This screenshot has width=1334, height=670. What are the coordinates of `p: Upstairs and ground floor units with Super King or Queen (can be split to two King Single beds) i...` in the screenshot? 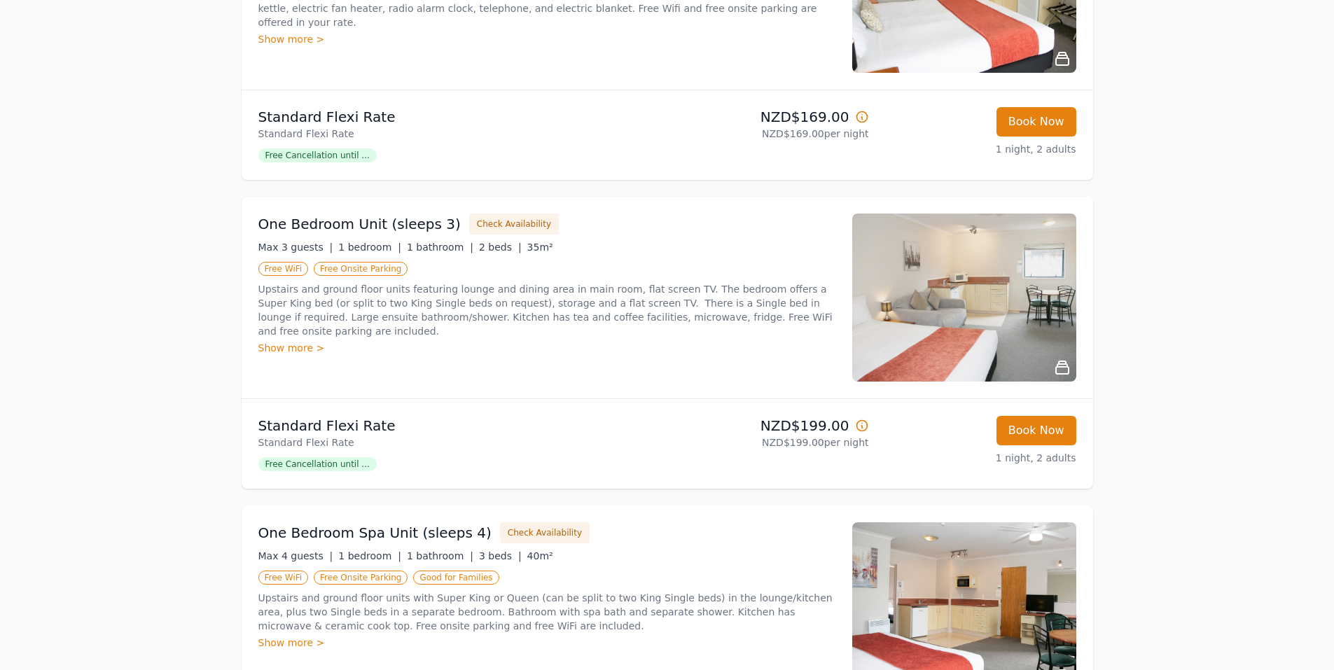 It's located at (547, 612).